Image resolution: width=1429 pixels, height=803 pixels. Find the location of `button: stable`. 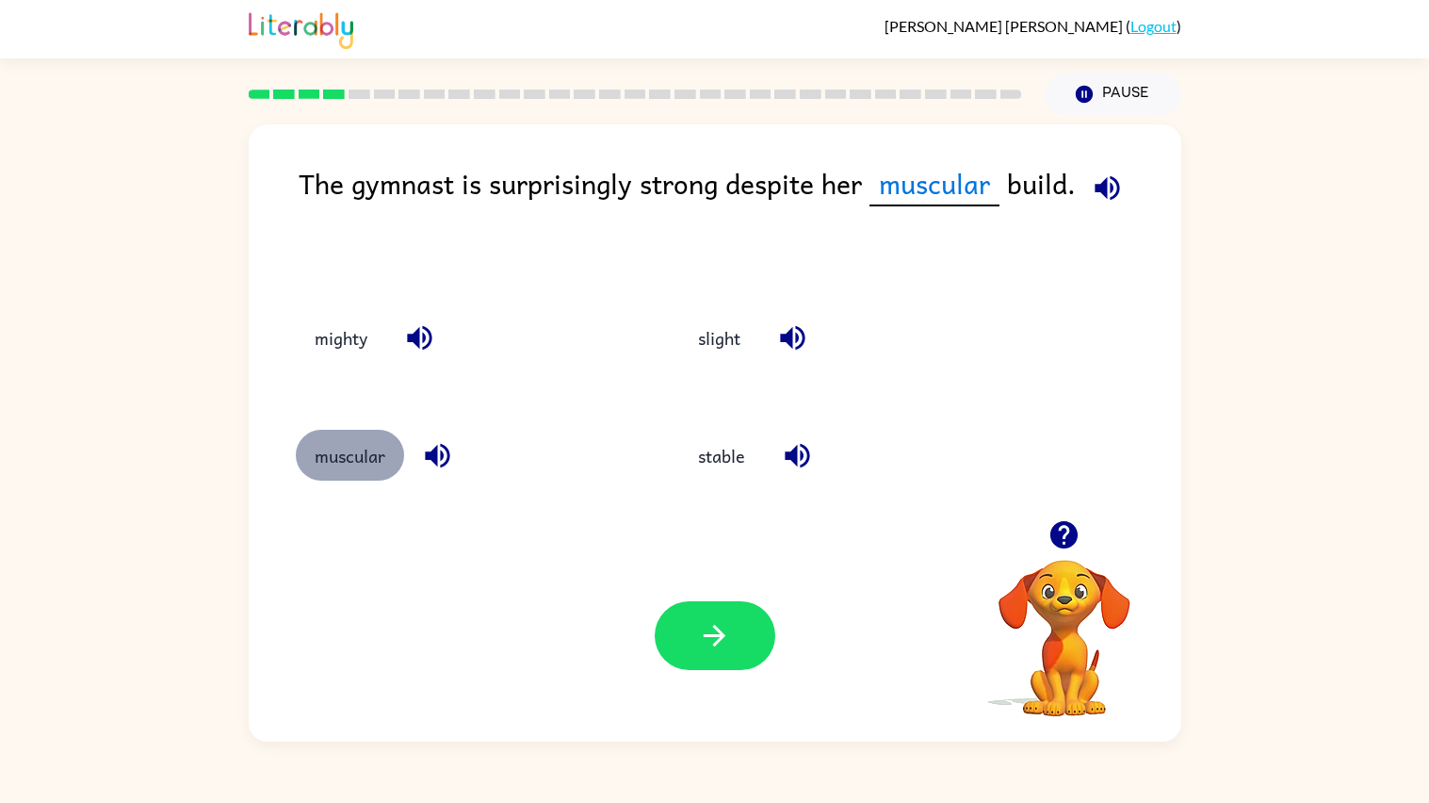

button: stable is located at coordinates (722, 455).